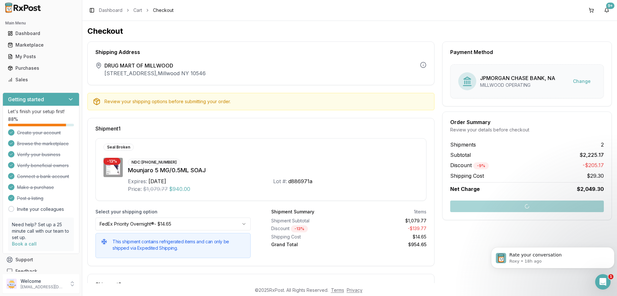 This screenshot has width=617, height=296. I want to click on h1: Checkout, so click(349, 31).